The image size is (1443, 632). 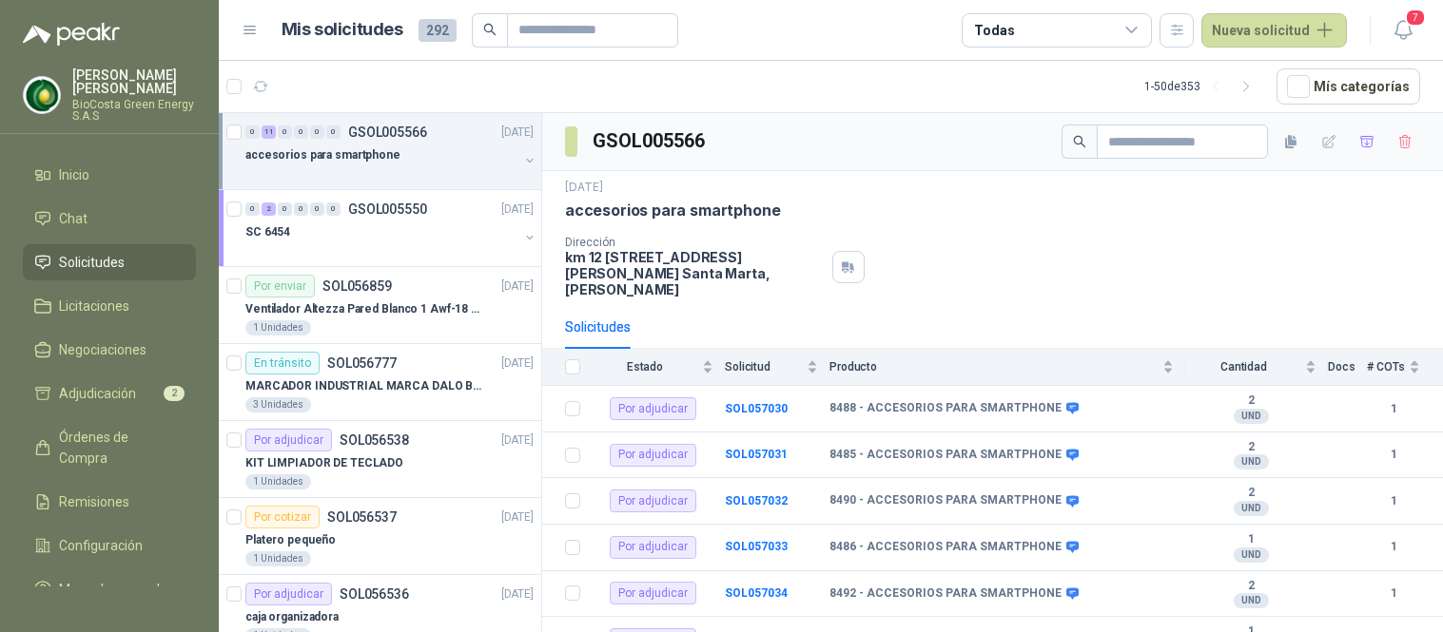 What do you see at coordinates (1007, 367) in the screenshot?
I see `th: Producto` at bounding box center [1007, 367].